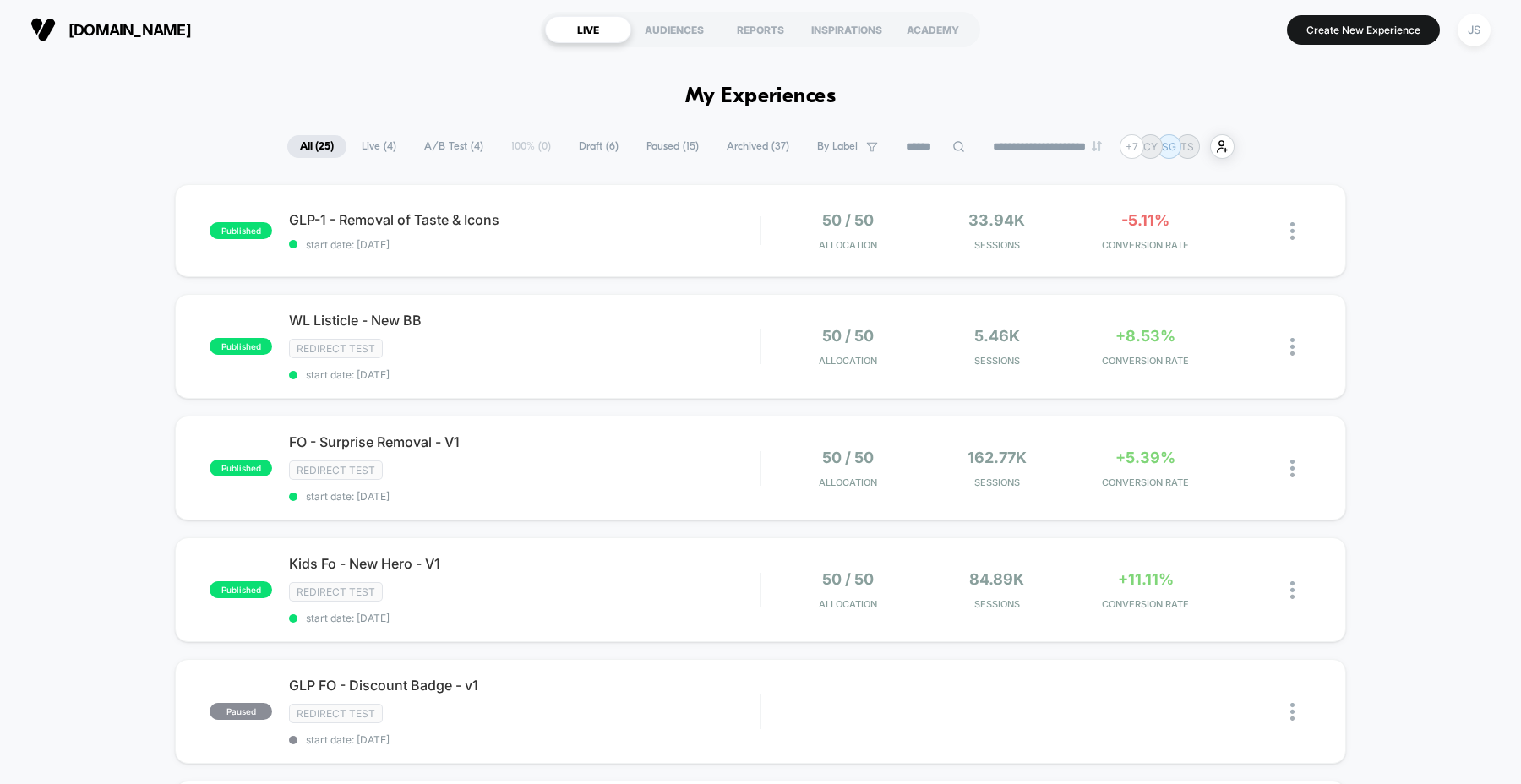 The width and height of the screenshot is (1521, 784). Describe the element at coordinates (1145, 220) in the screenshot. I see `span: -5.11%` at that location.